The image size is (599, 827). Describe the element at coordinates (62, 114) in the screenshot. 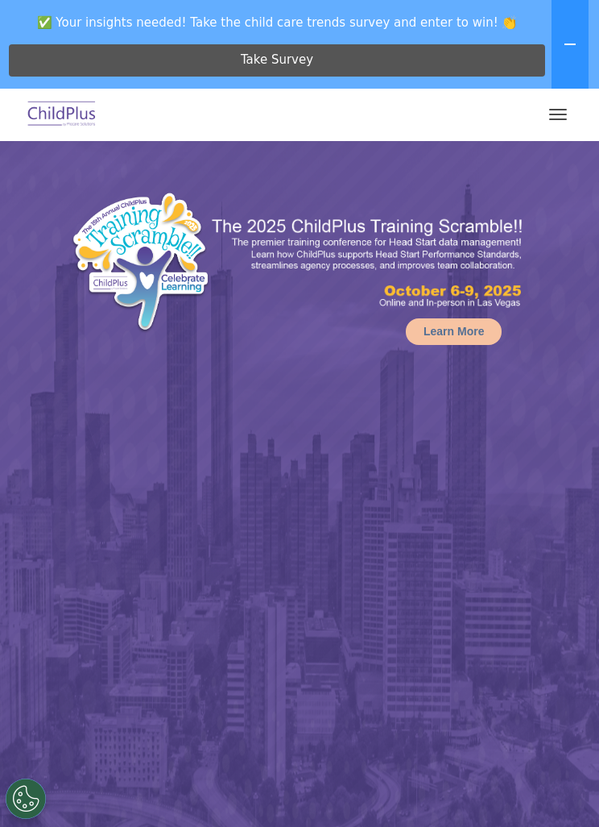

I see `img: ChildPlus by Procare Solutions` at that location.